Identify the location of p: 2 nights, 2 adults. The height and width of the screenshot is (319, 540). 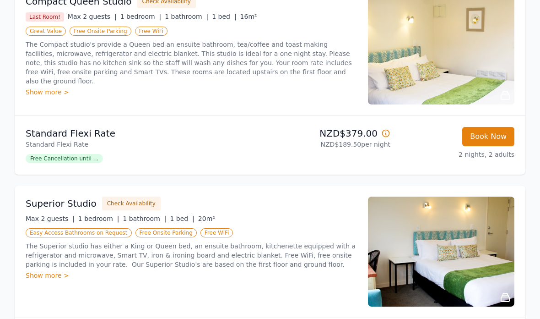
(456, 154).